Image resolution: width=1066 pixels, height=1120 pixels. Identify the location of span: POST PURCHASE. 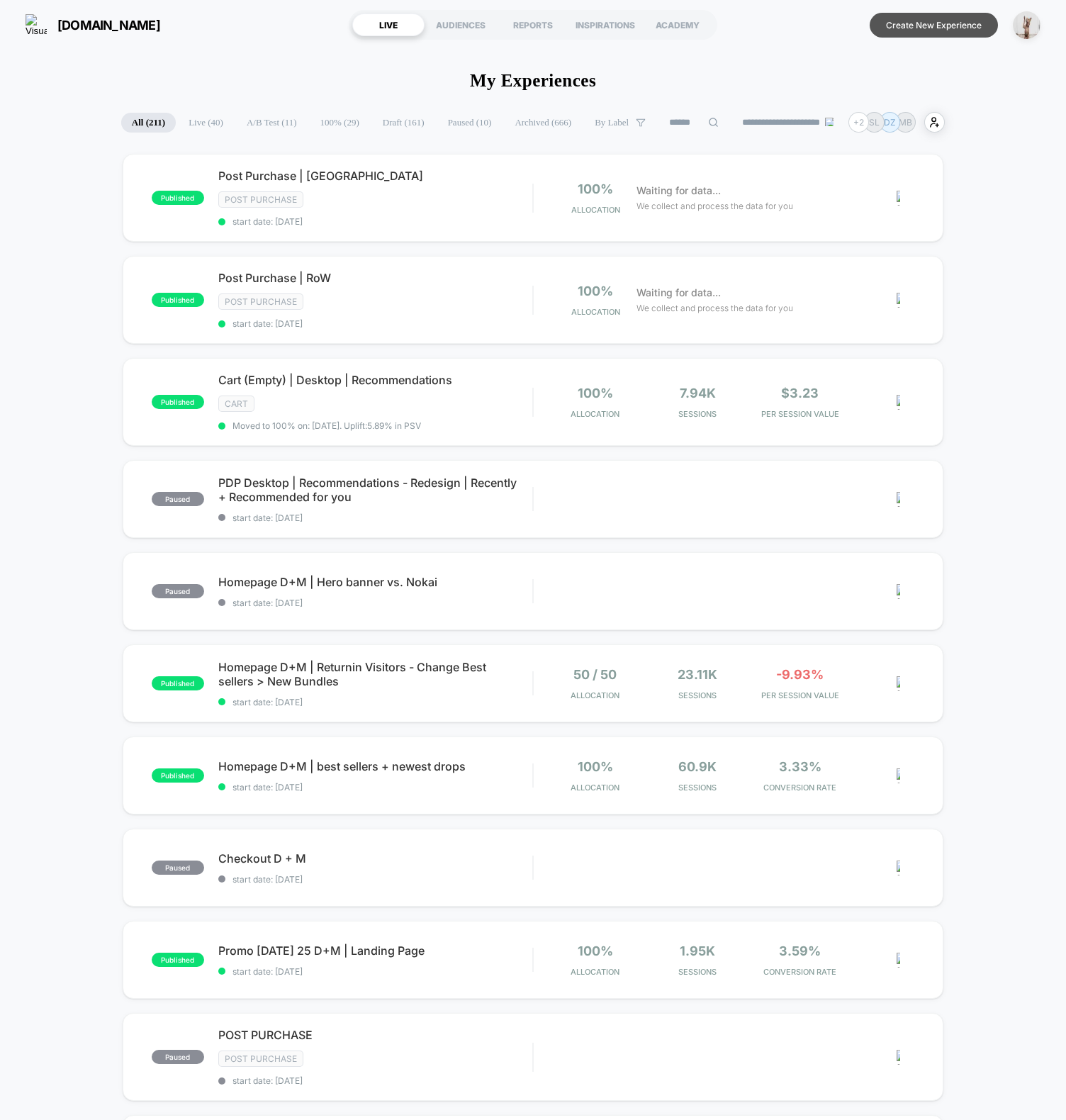
(375, 1035).